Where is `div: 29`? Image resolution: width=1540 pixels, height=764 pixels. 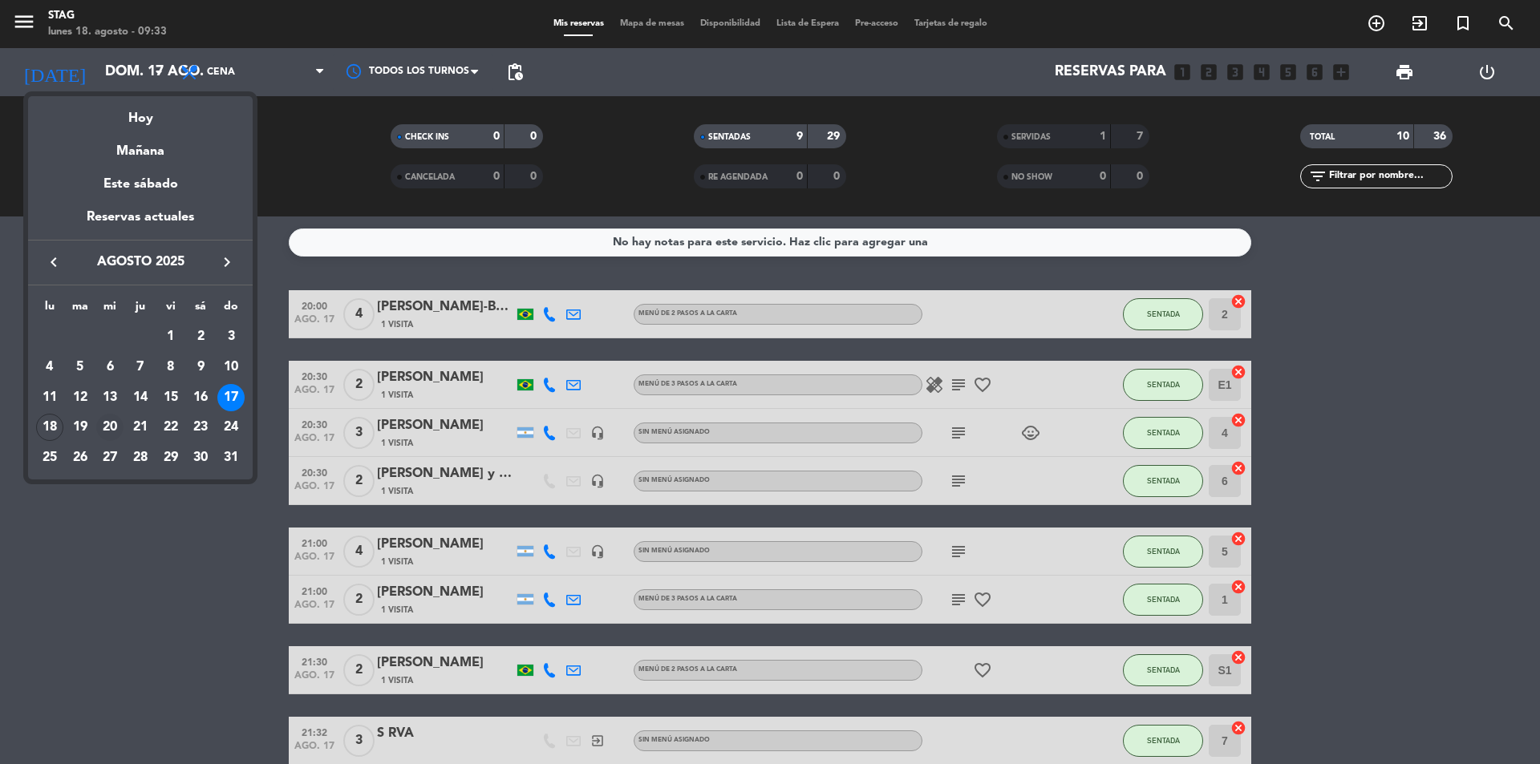 div: 29 is located at coordinates (171, 458).